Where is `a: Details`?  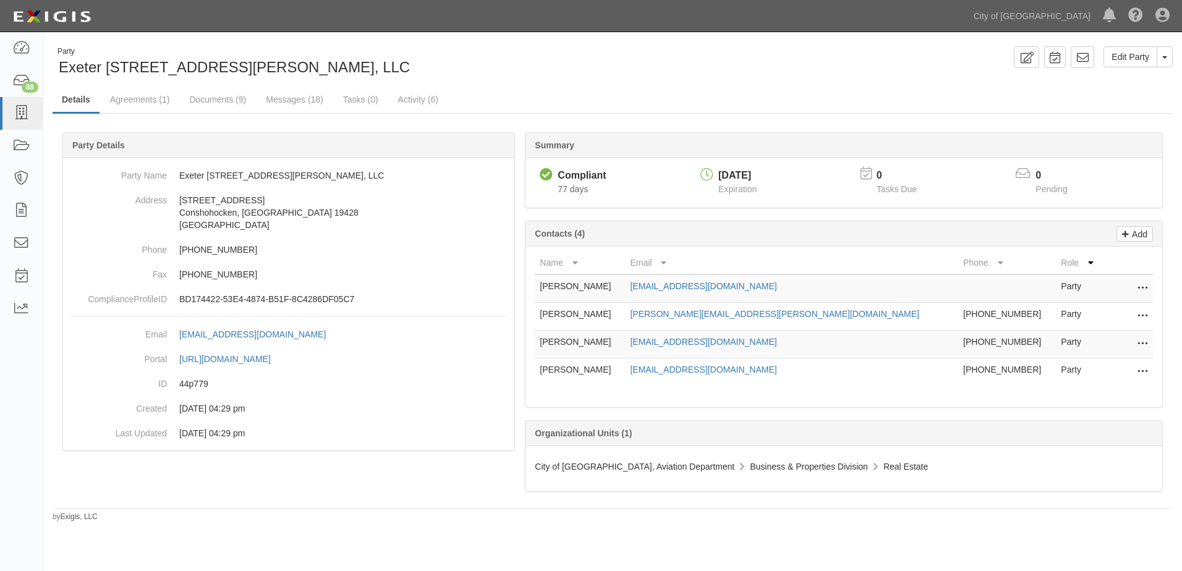
a: Details is located at coordinates (76, 100).